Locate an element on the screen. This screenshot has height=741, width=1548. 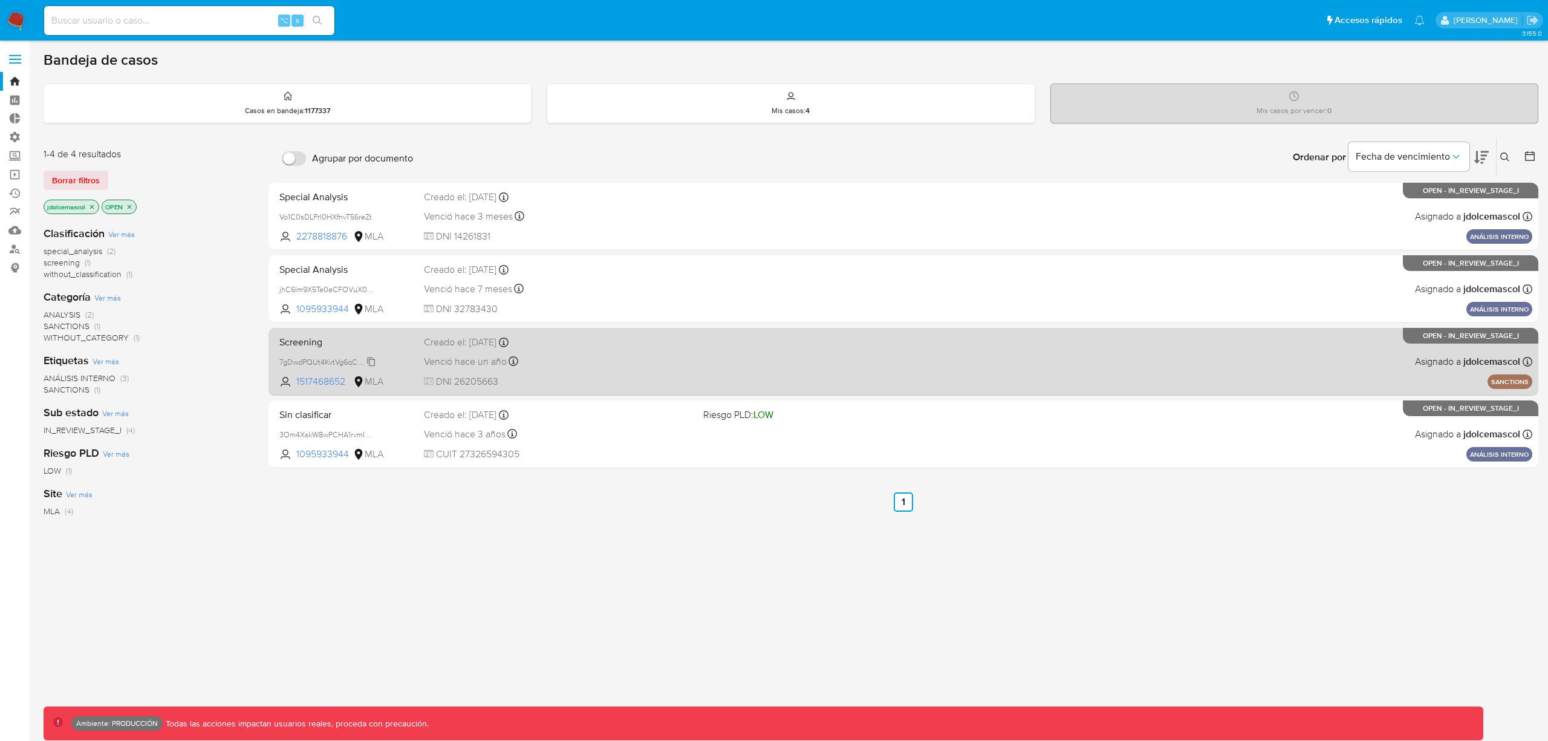
button: search-icon is located at coordinates (317, 21).